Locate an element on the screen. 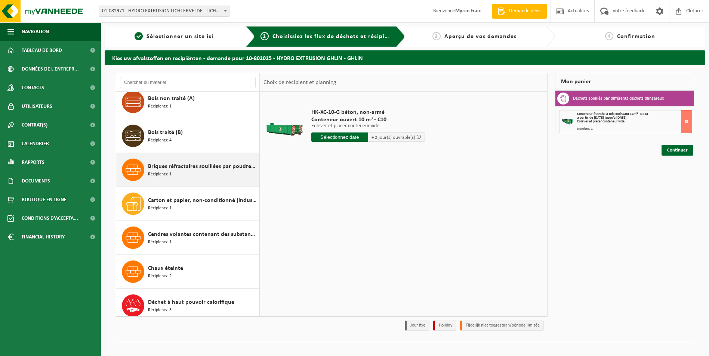 The width and height of the screenshot is (709, 356). li: Jour fixe is located at coordinates (417, 326).